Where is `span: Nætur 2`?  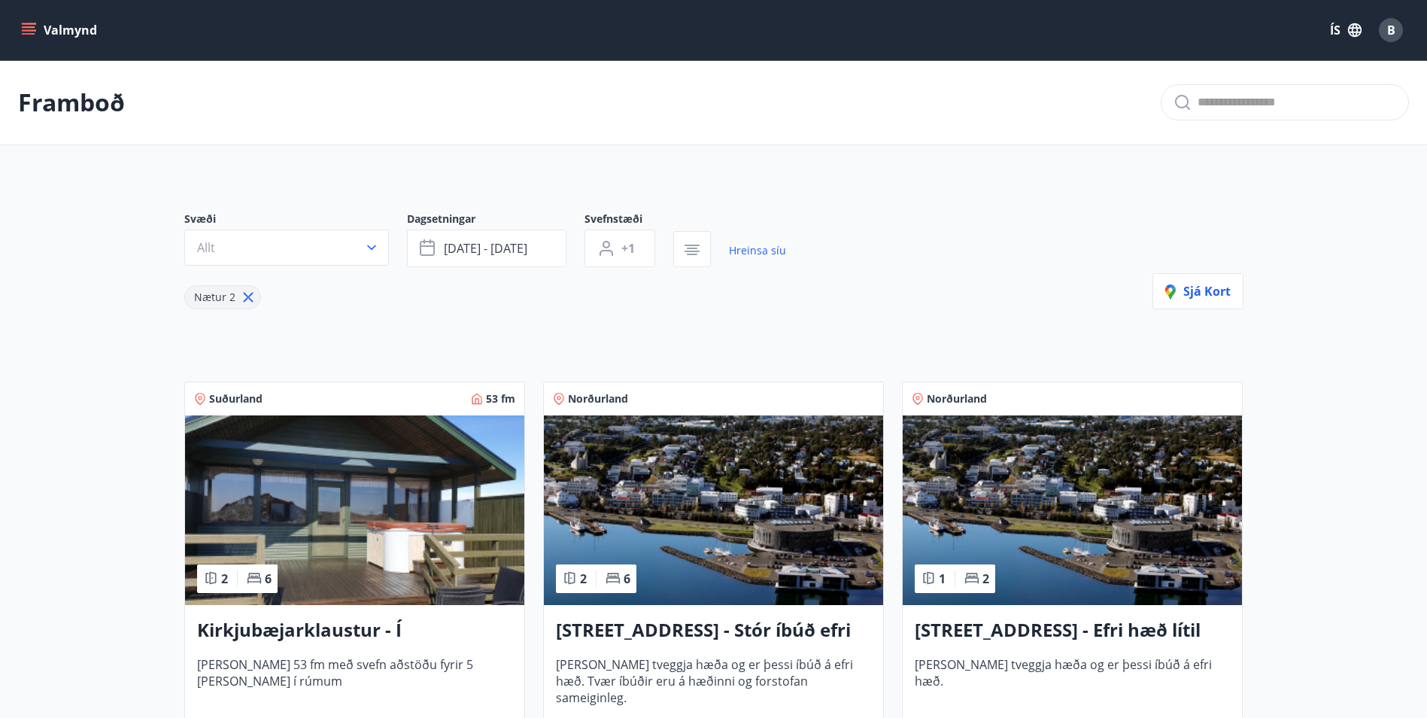
span: Nætur 2 is located at coordinates (214, 296).